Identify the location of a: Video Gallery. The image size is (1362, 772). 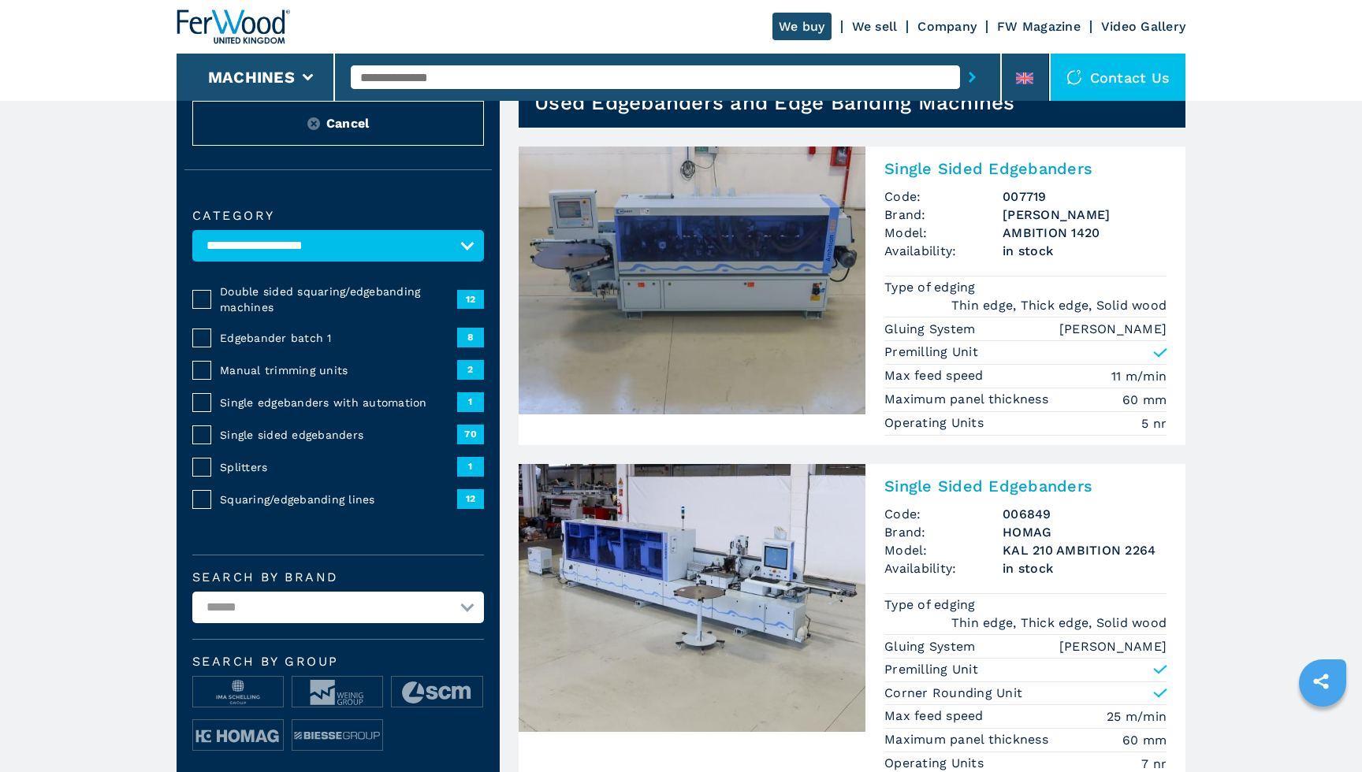
(1143, 26).